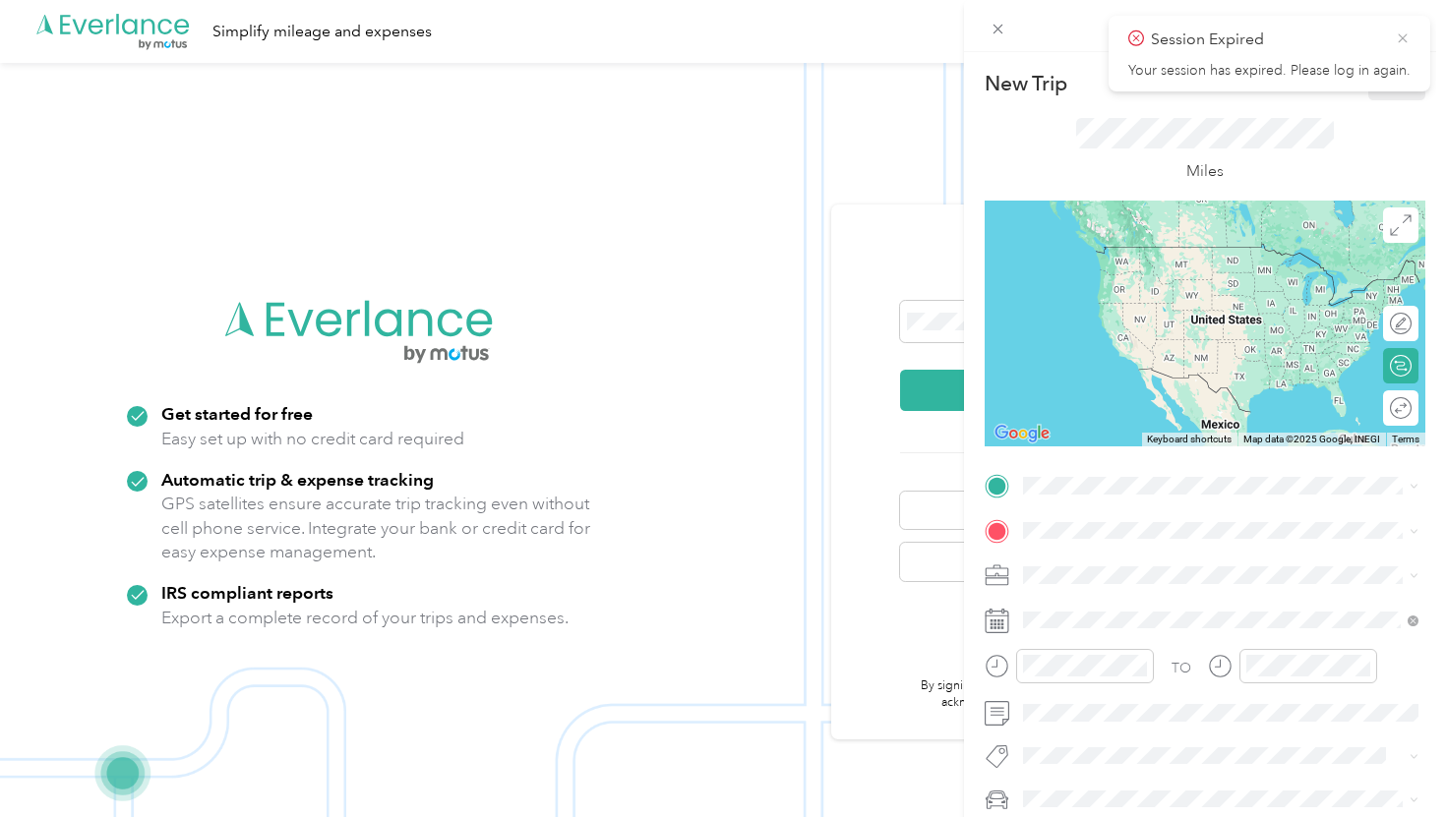  I want to click on div: TO, so click(1181, 668).